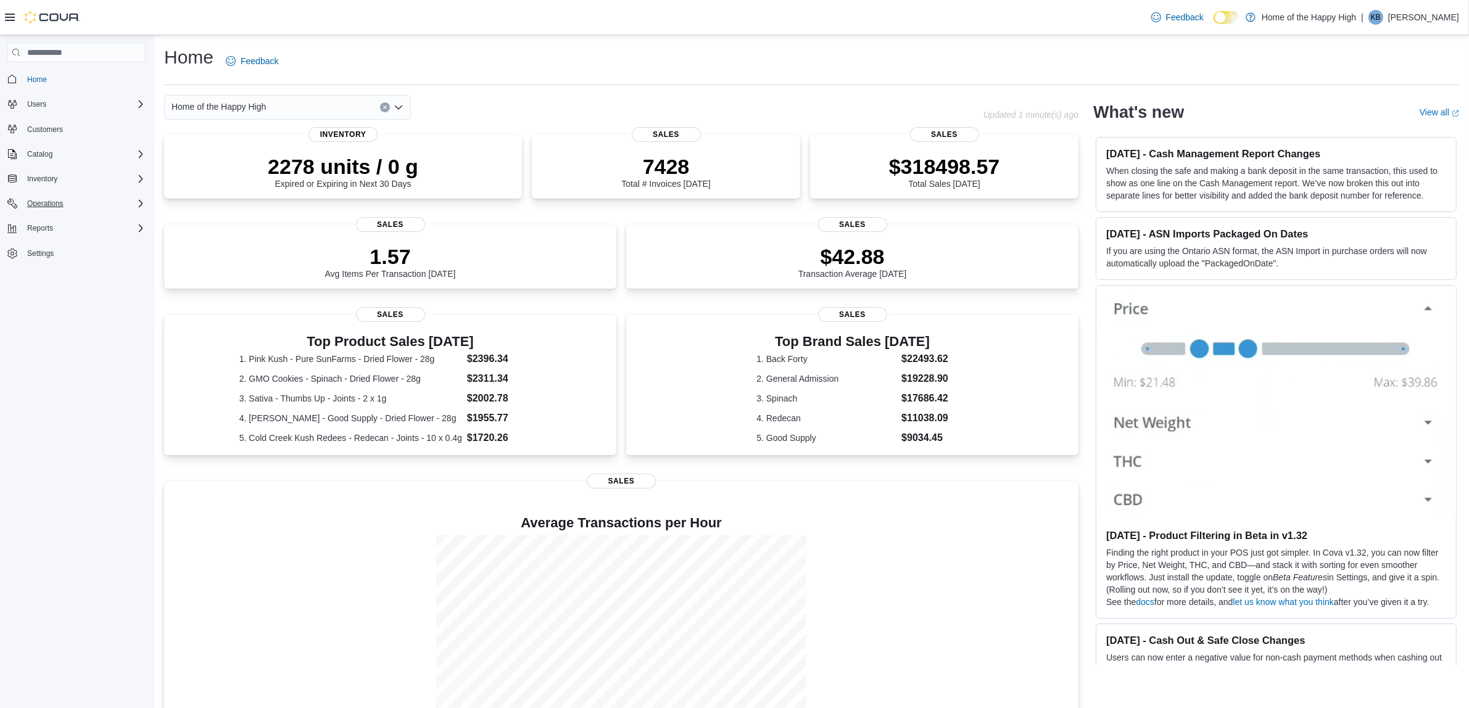  What do you see at coordinates (1376, 17) in the screenshot?
I see `div: Kyler Brian` at bounding box center [1376, 17].